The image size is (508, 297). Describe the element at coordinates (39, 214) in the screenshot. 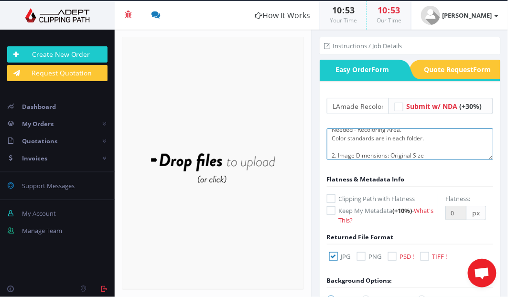

I see `span: My Account` at that location.